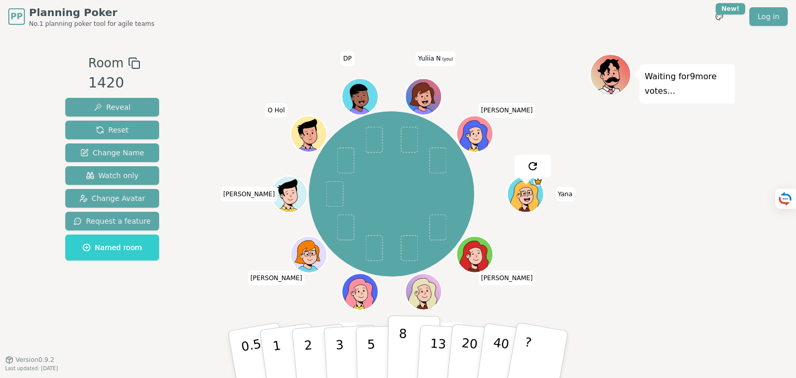 The image size is (796, 378). What do you see at coordinates (81, 17) in the screenshot?
I see `a: PPPlanning PokerNo.1 planning poker tool for agile teams` at bounding box center [81, 17].